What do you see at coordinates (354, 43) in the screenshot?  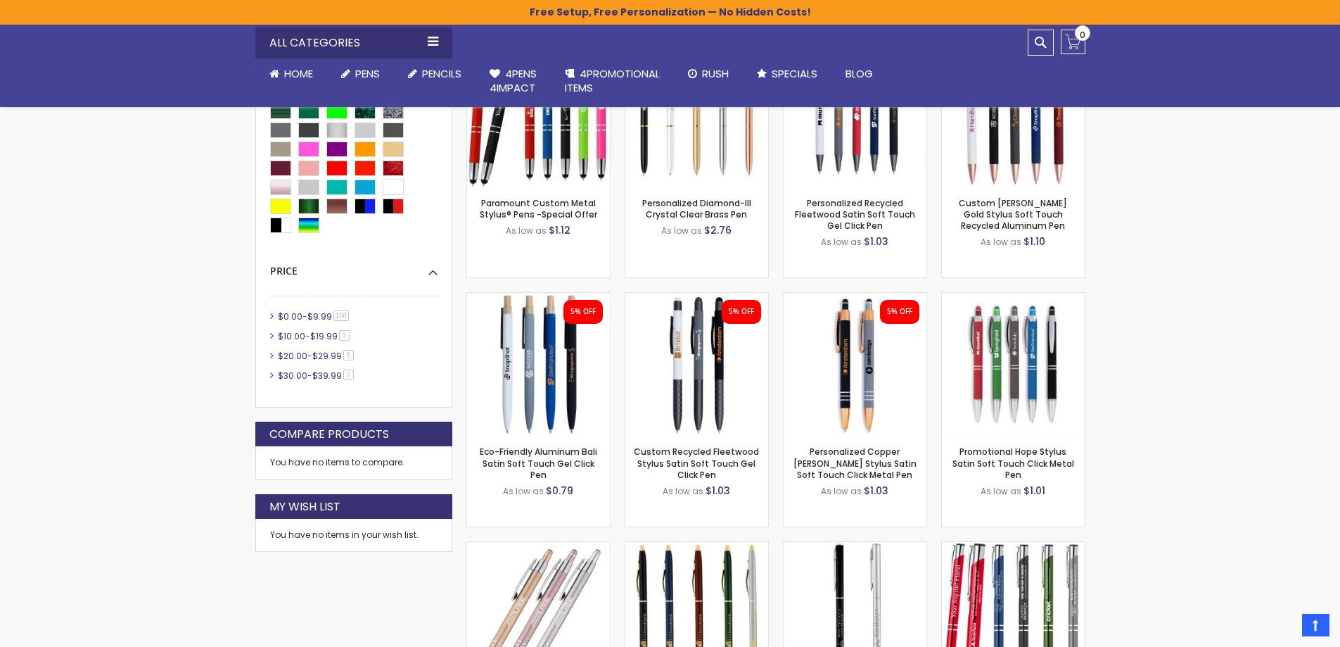 I see `div: All Categories` at bounding box center [354, 43].